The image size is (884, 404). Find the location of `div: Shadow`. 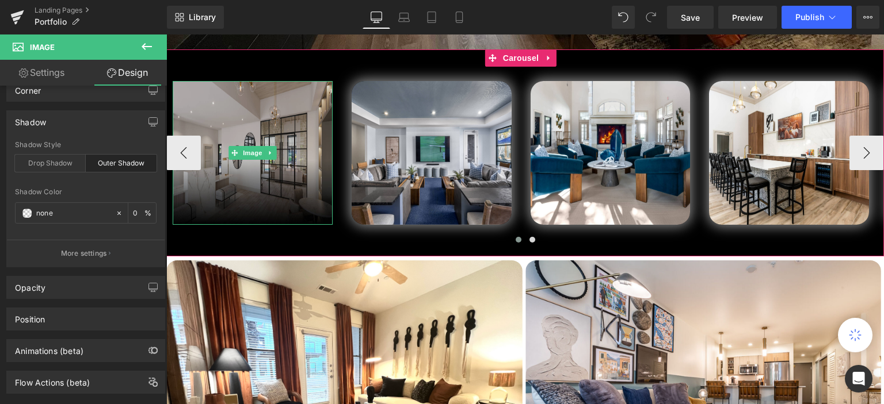

div: Shadow is located at coordinates (30, 119).